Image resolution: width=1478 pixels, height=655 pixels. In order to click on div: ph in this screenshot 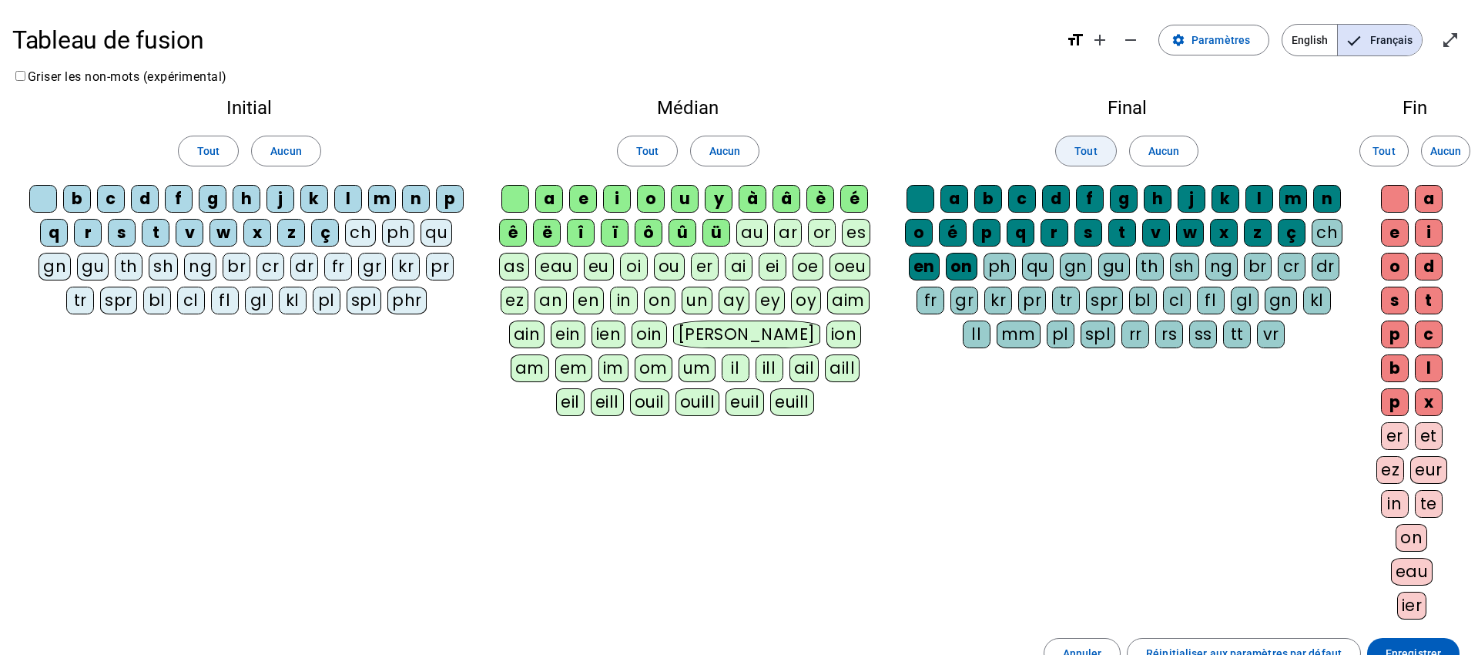, I will do `click(398, 233)`.